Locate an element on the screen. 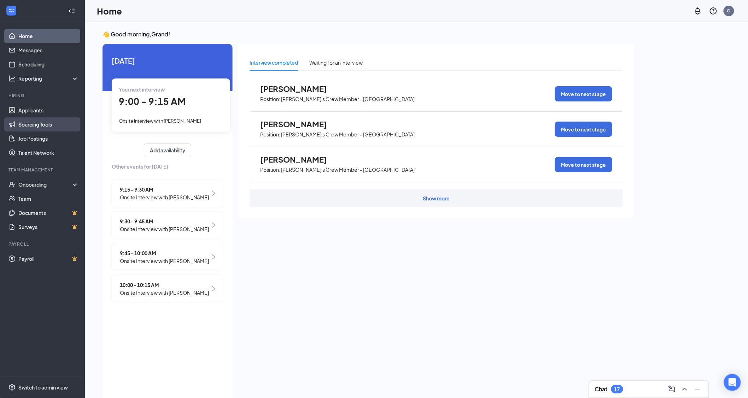 The image size is (748, 398). a: Talent Network is located at coordinates (48, 153).